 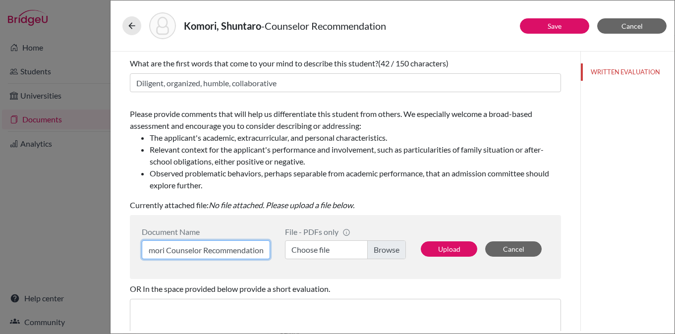 I want to click on li: The applicant's academic, extracurricular, and personal characteristics., so click(x=356, y=138).